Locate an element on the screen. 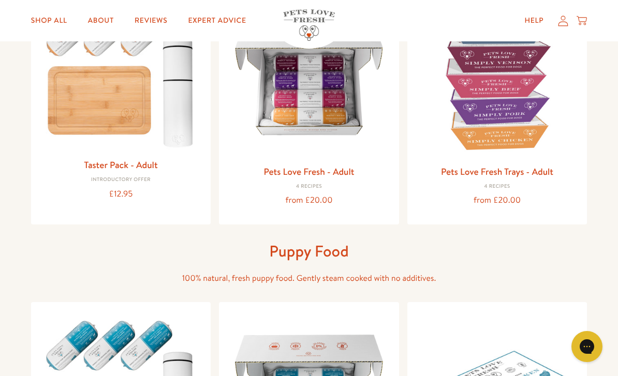 The width and height of the screenshot is (618, 376). a: Expert Advice is located at coordinates (217, 21).